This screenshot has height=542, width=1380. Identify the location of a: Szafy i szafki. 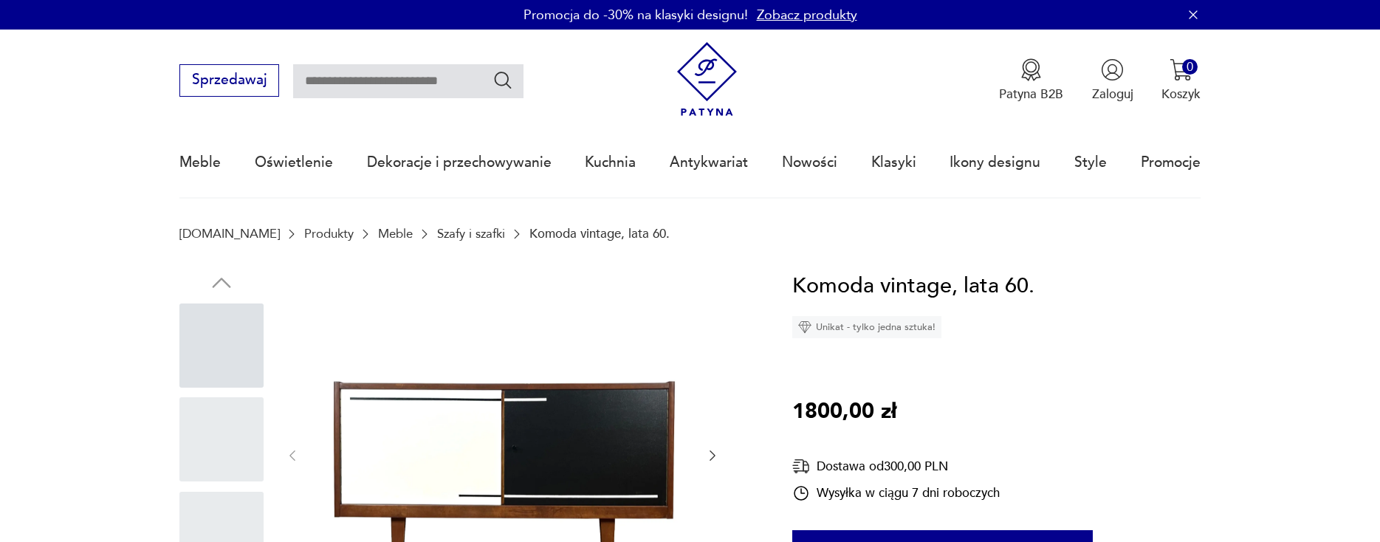
(471, 233).